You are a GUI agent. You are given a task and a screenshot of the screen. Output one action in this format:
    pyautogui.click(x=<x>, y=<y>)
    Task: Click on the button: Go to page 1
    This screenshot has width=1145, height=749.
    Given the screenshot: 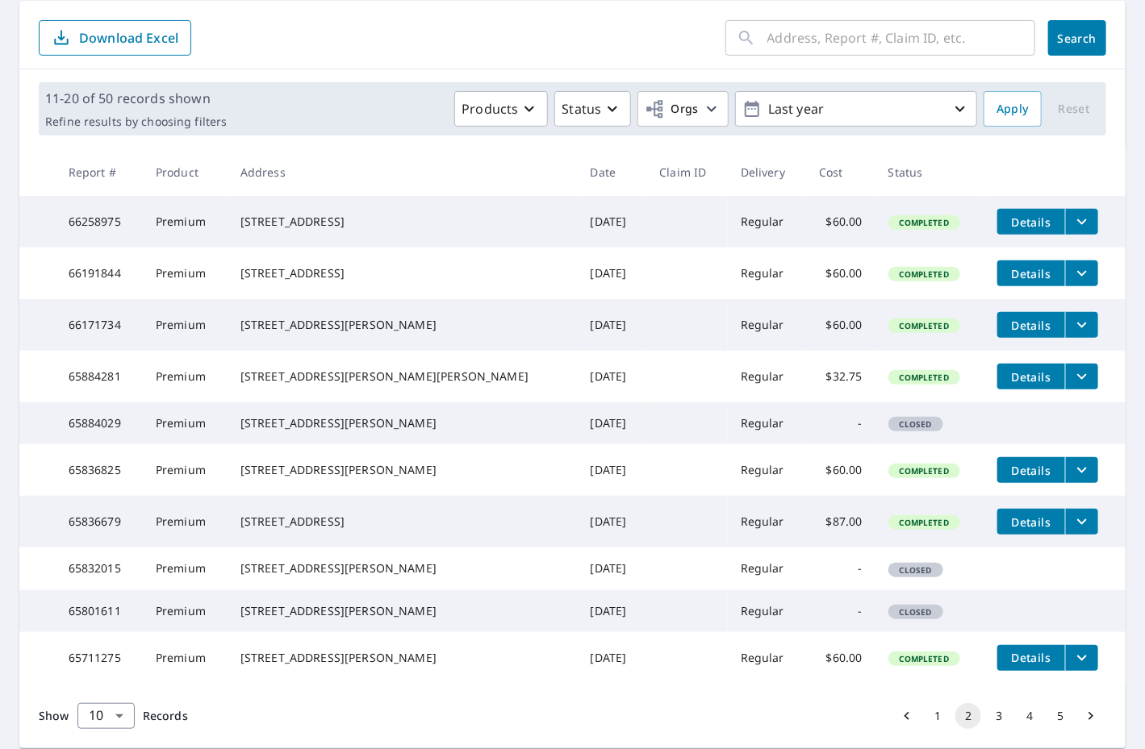 What is the action you would take?
    pyautogui.click(x=937, y=716)
    